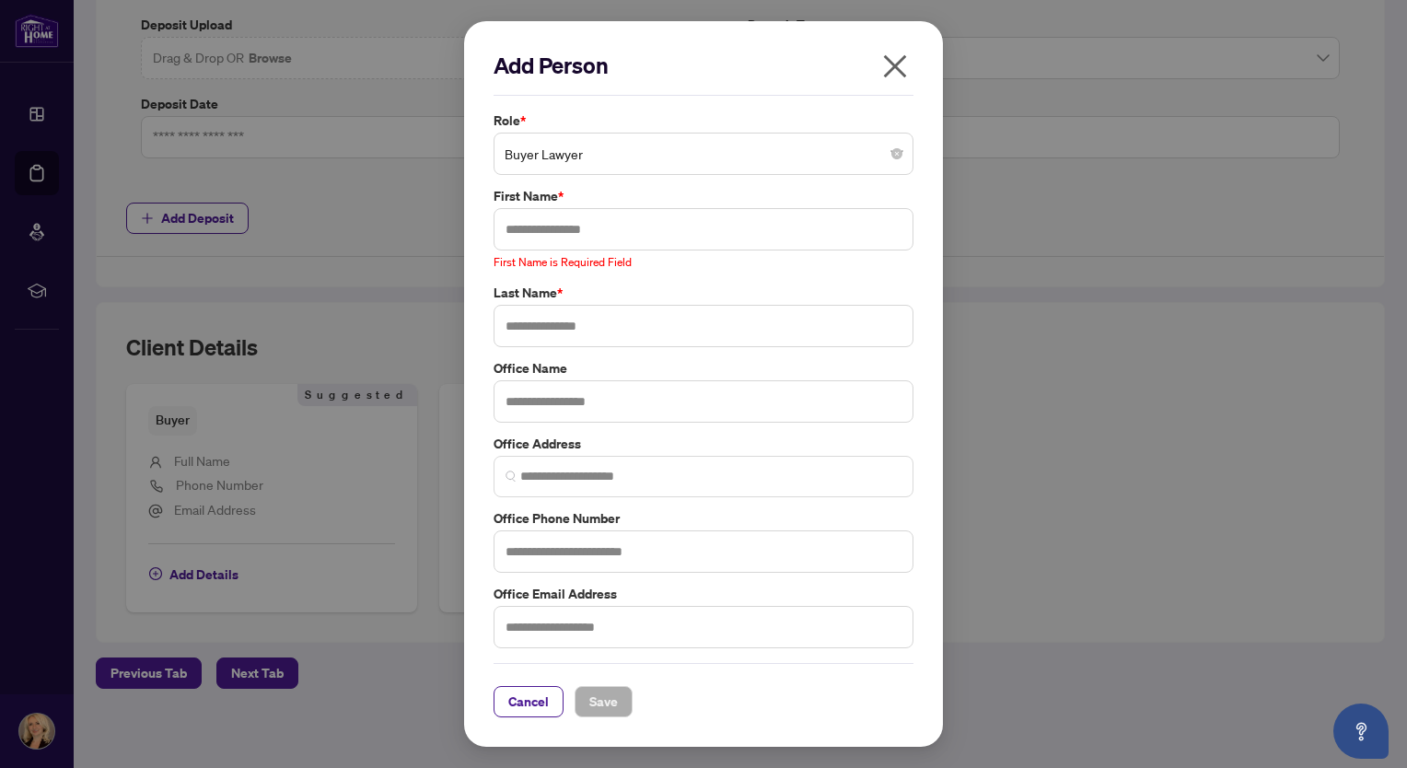 The width and height of the screenshot is (1407, 768). I want to click on img: search_icon, so click(511, 476).